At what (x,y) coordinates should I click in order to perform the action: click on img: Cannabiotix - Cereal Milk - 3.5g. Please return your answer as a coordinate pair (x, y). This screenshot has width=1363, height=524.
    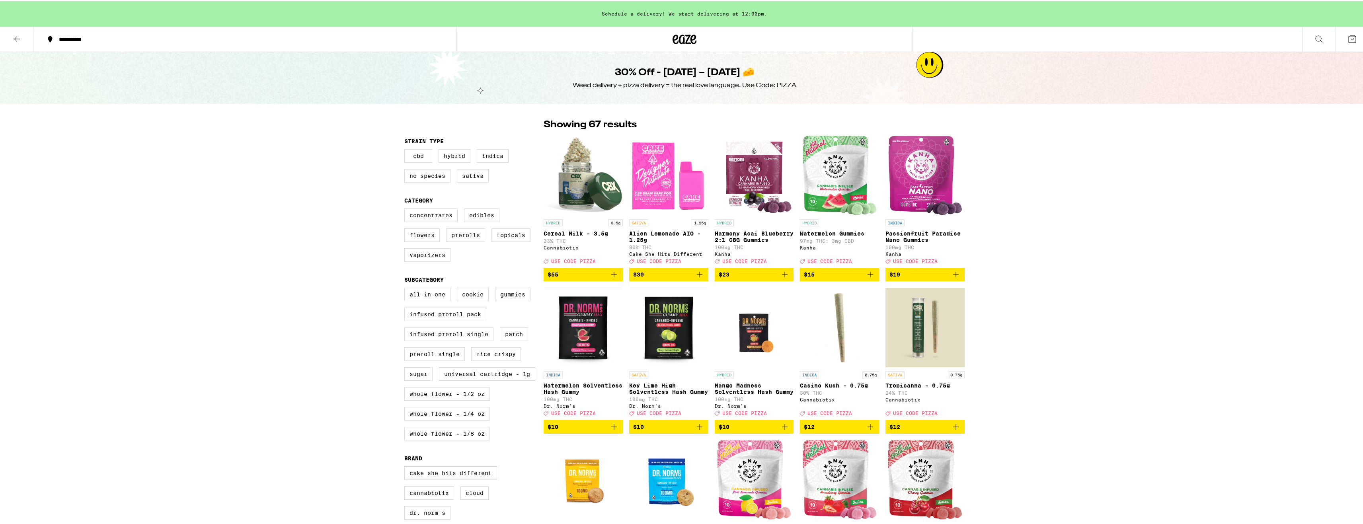
    Looking at the image, I should click on (583, 174).